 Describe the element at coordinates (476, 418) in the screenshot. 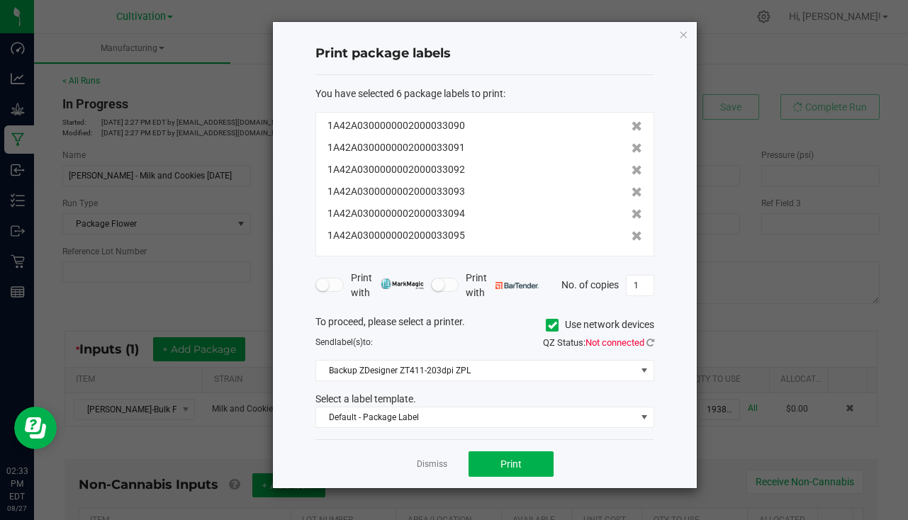

I see `span: Default - Package Label` at that location.